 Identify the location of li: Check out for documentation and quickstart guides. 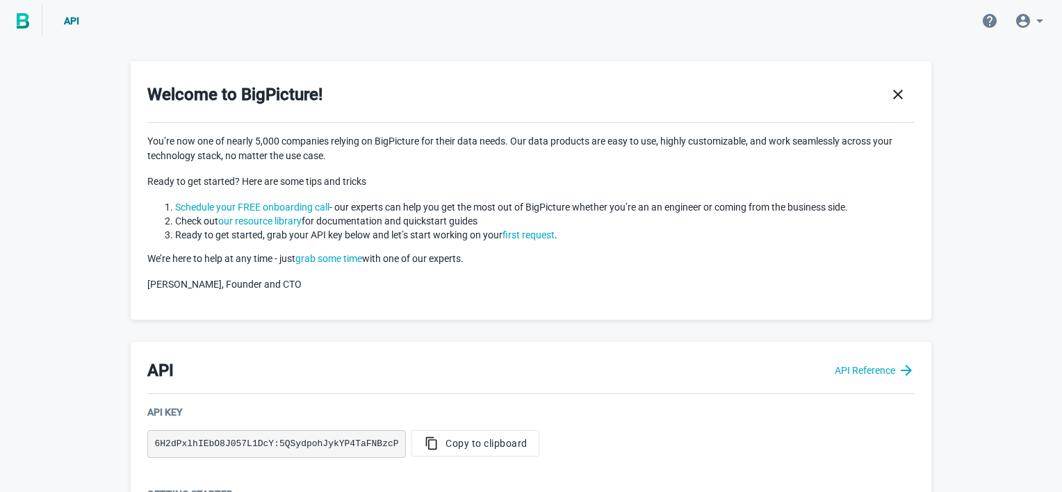
(545, 221).